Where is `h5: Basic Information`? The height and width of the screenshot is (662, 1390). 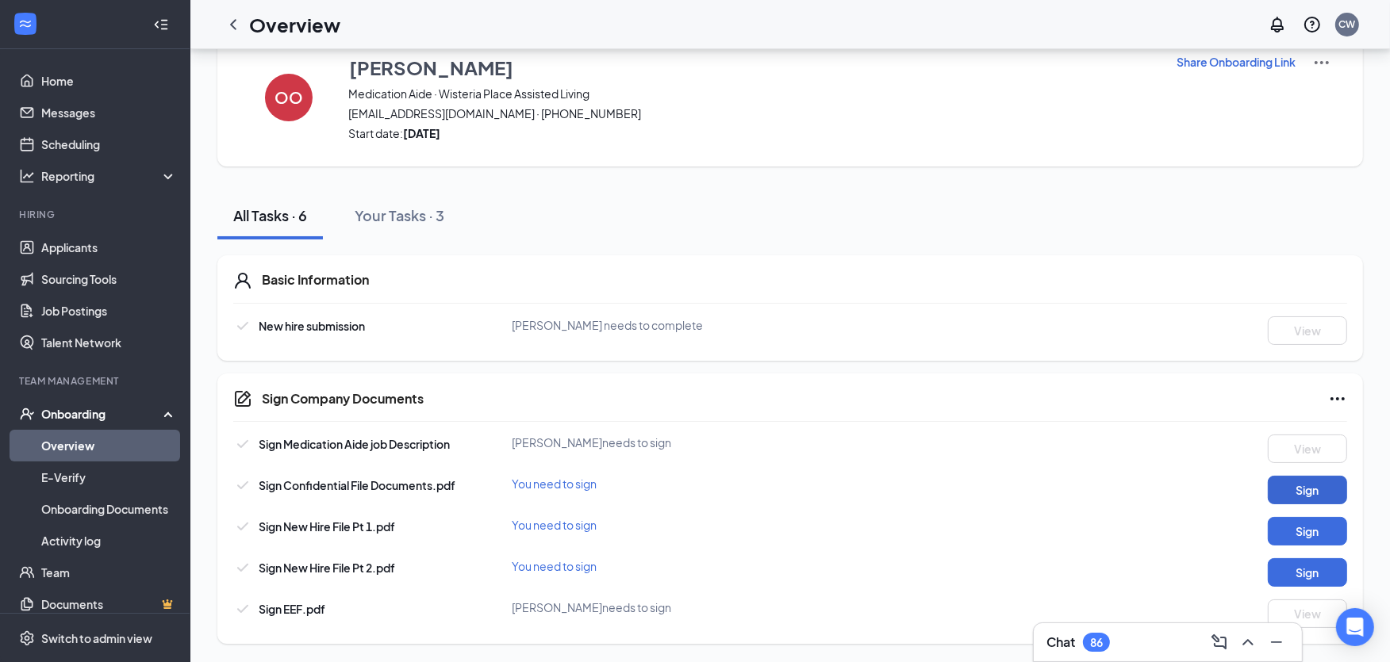 h5: Basic Information is located at coordinates (315, 280).